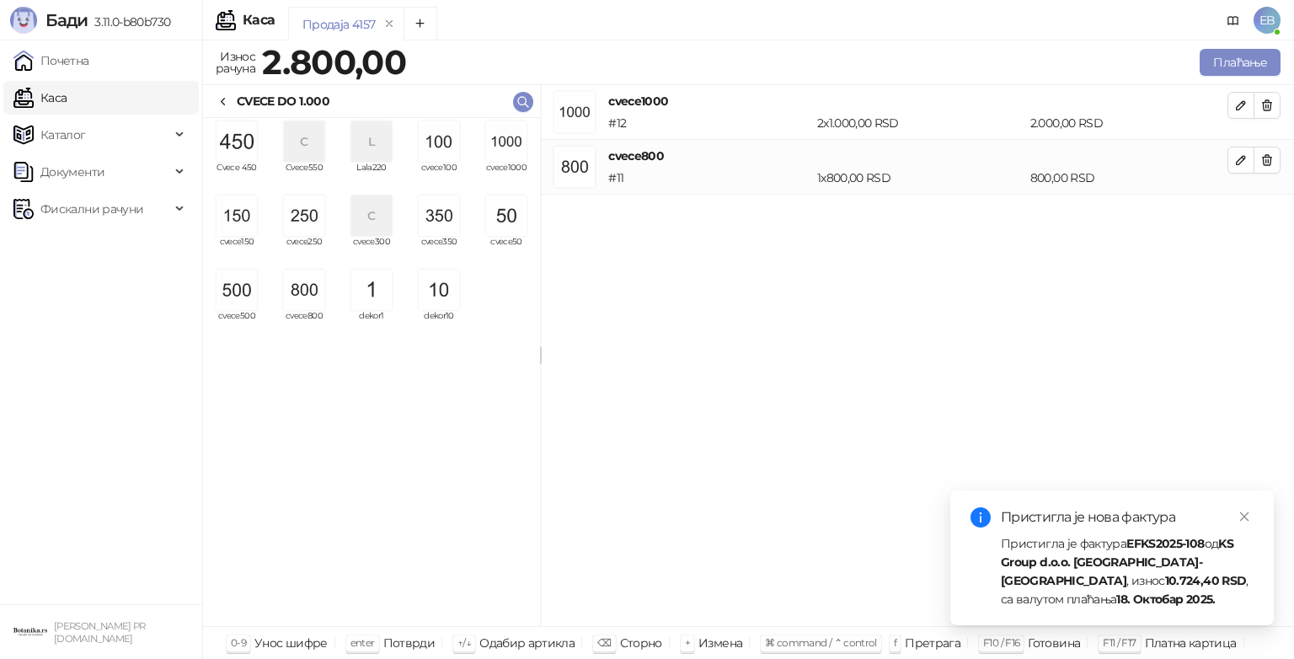 The width and height of the screenshot is (1294, 659). What do you see at coordinates (1129, 178) in the screenshot?
I see `div: 800,00 RSD` at bounding box center [1129, 178].